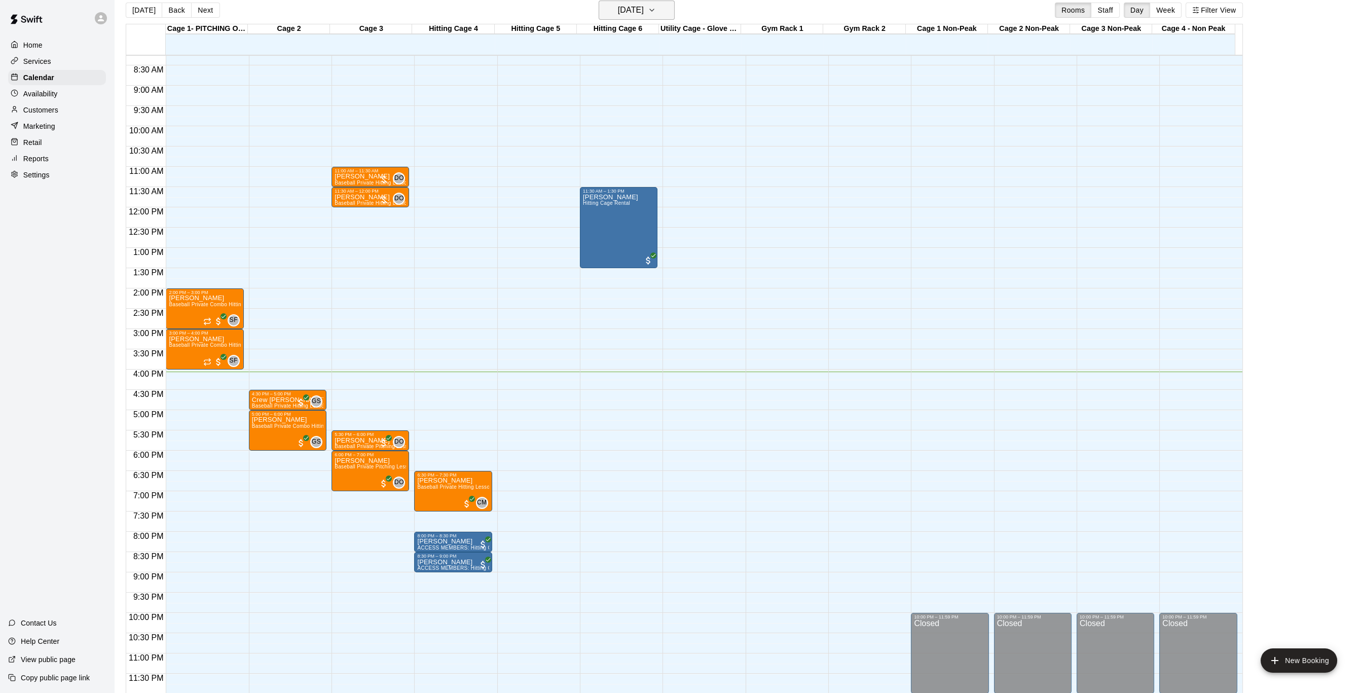 The image size is (1364, 693). What do you see at coordinates (57, 94) in the screenshot?
I see `a: Availability` at bounding box center [57, 94].